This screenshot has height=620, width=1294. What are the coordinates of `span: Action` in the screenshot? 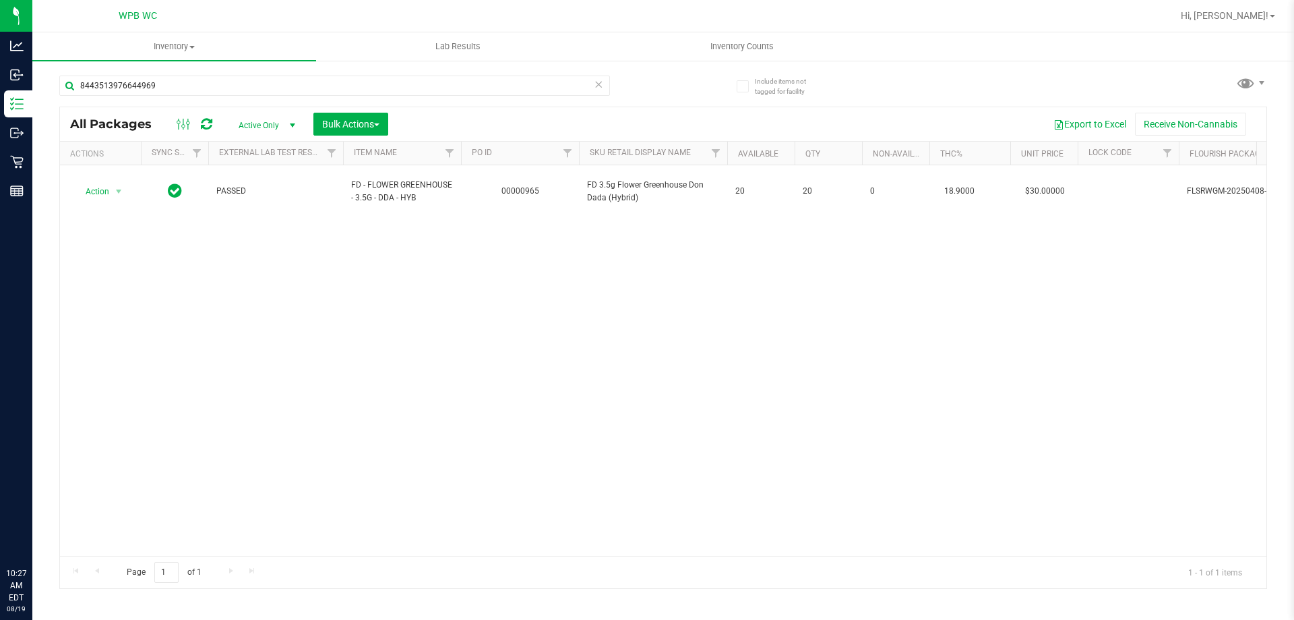 It's located at (92, 191).